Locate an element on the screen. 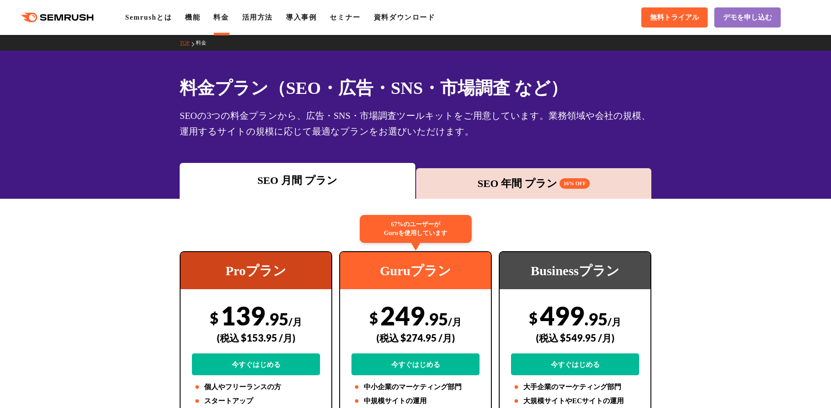  a: 無料トライアル is located at coordinates (674, 17).